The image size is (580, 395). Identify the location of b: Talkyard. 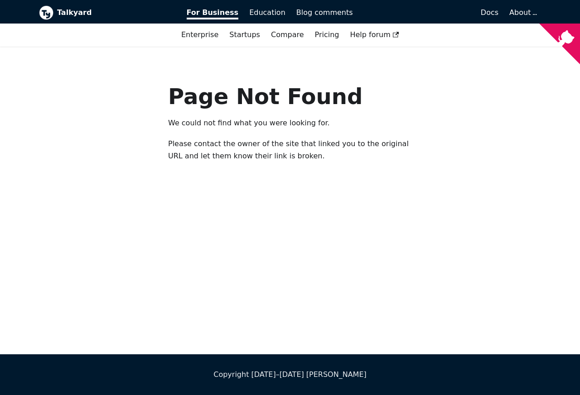
(116, 13).